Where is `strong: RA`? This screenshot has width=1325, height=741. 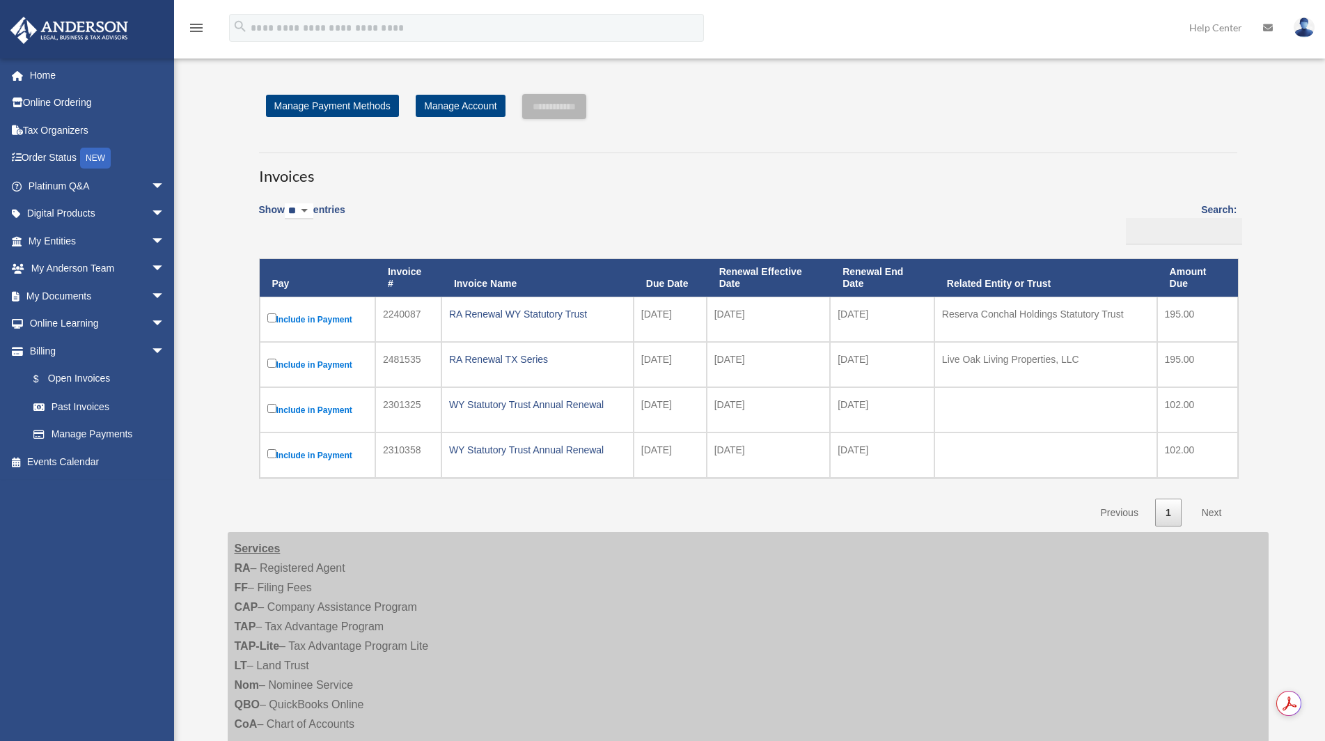
strong: RA is located at coordinates (242, 567).